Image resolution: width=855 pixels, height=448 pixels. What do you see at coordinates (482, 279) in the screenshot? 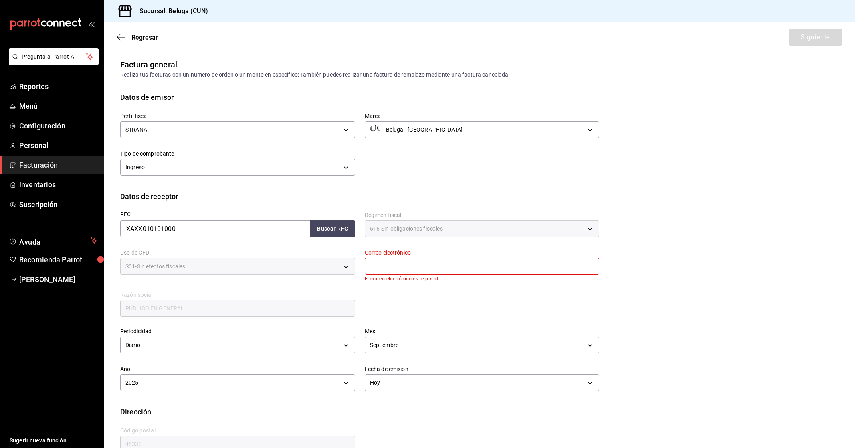
I see `p: El correo electrónico es requerido.` at bounding box center [482, 279].